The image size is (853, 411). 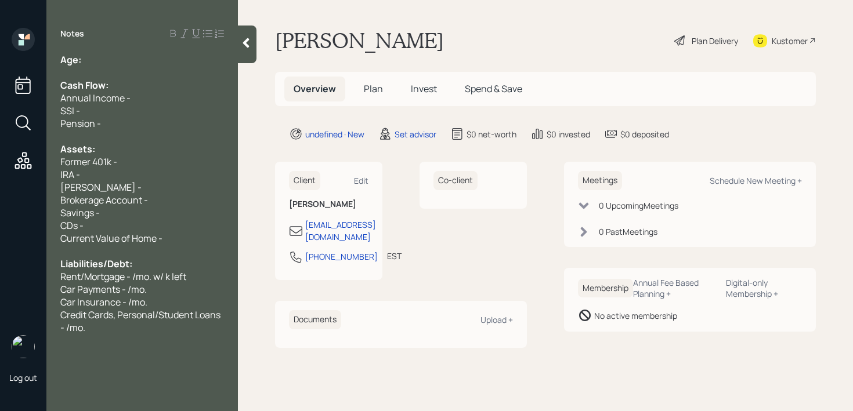 I want to click on h6: Membership, so click(x=605, y=288).